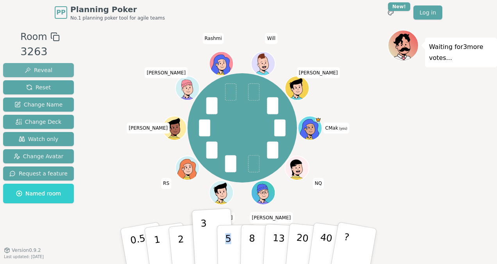 This screenshot has width=497, height=264. I want to click on span: (you), so click(343, 128).